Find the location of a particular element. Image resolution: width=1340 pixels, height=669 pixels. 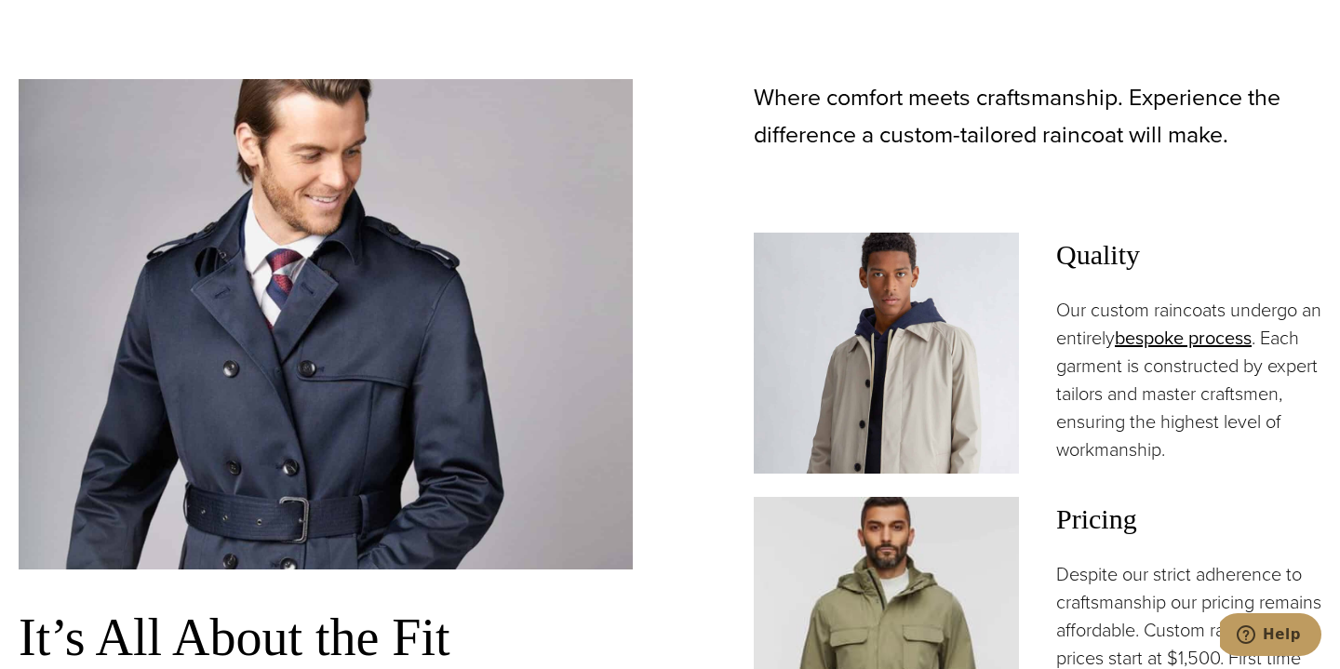

span: Pricing is located at coordinates (1188, 519).